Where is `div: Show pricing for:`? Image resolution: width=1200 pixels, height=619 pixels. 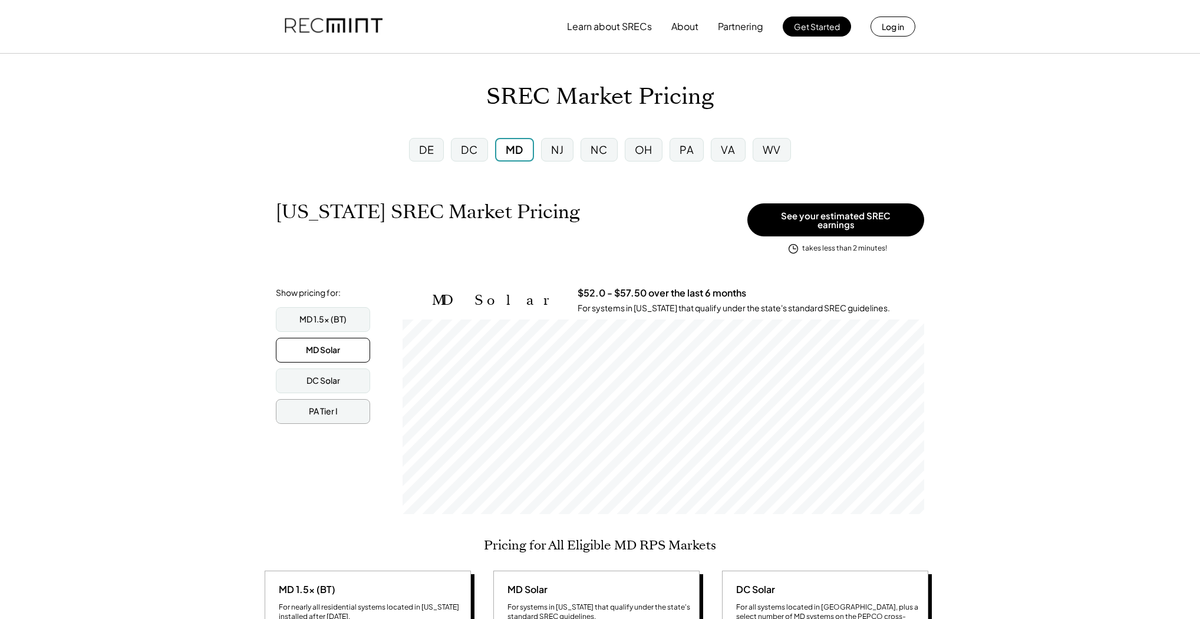
div: Show pricing for: is located at coordinates (308, 293).